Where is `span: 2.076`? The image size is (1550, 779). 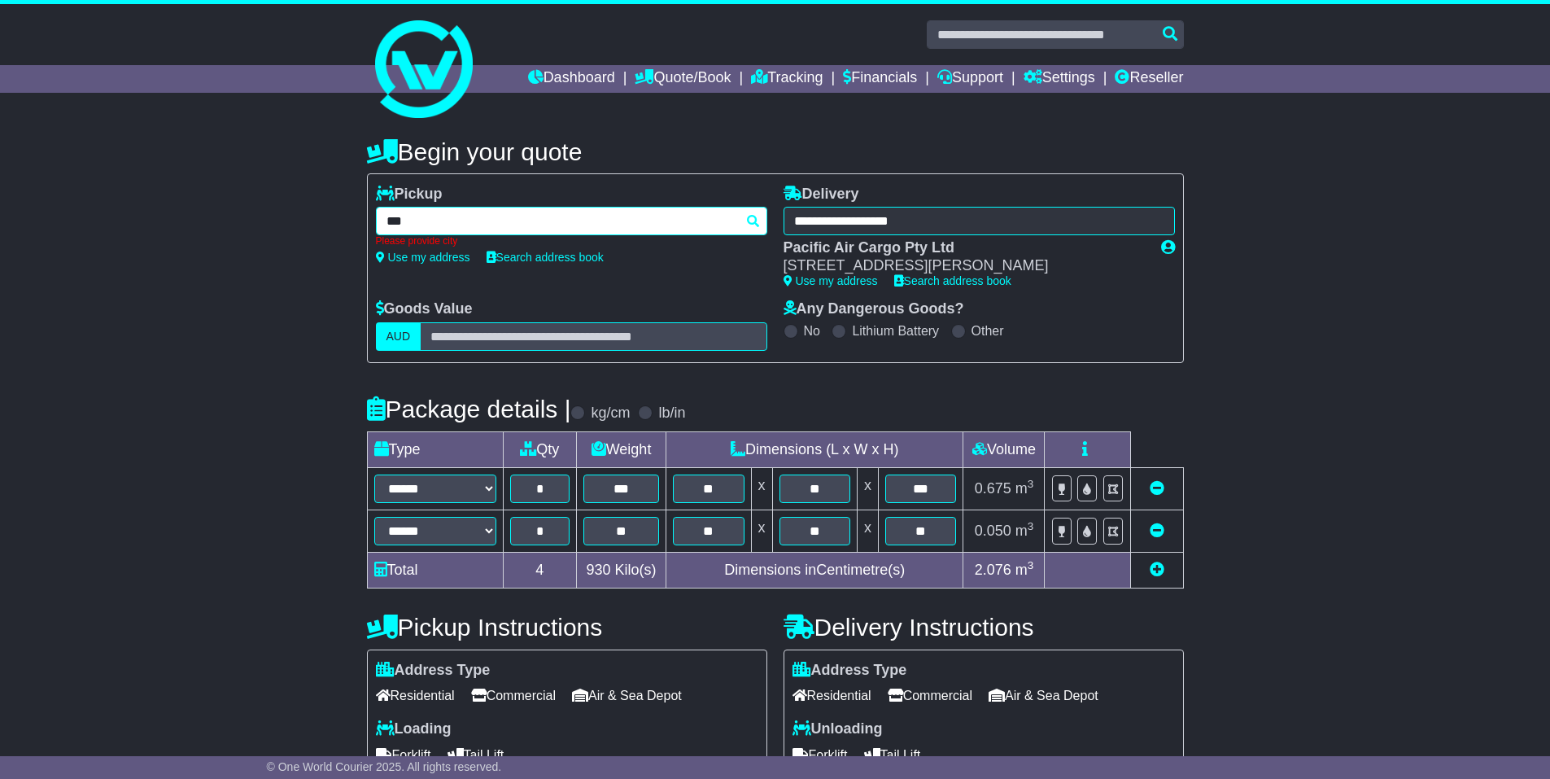 span: 2.076 is located at coordinates (993, 570).